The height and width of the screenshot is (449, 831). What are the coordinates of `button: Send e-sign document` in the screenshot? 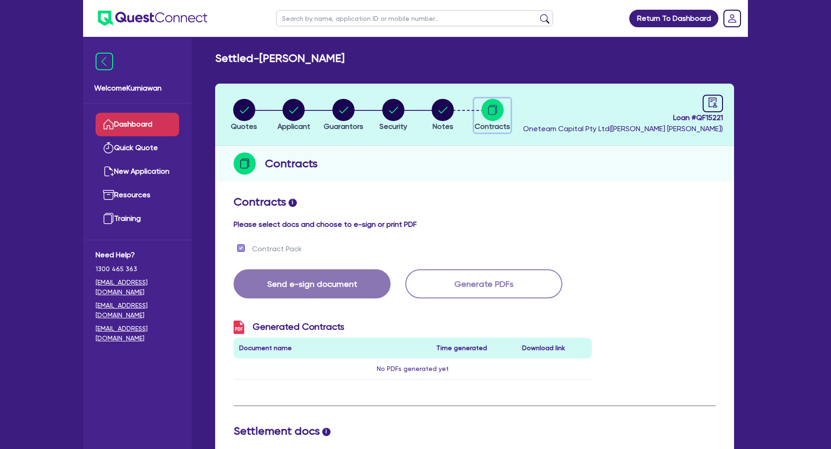 It's located at (312, 284).